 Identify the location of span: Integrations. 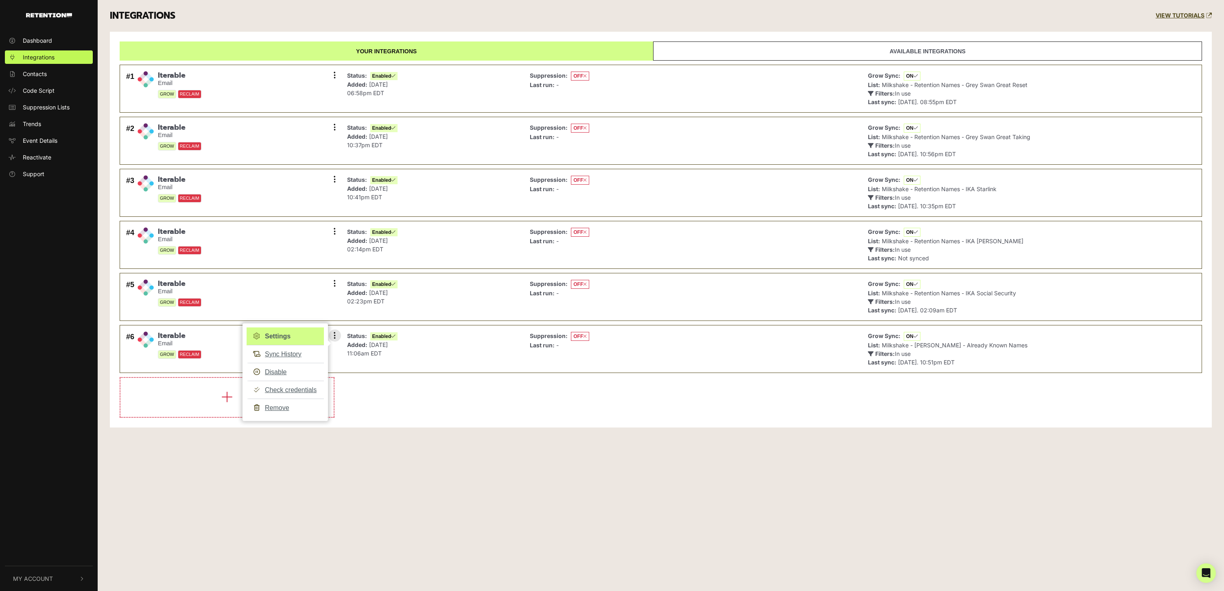
(39, 57).